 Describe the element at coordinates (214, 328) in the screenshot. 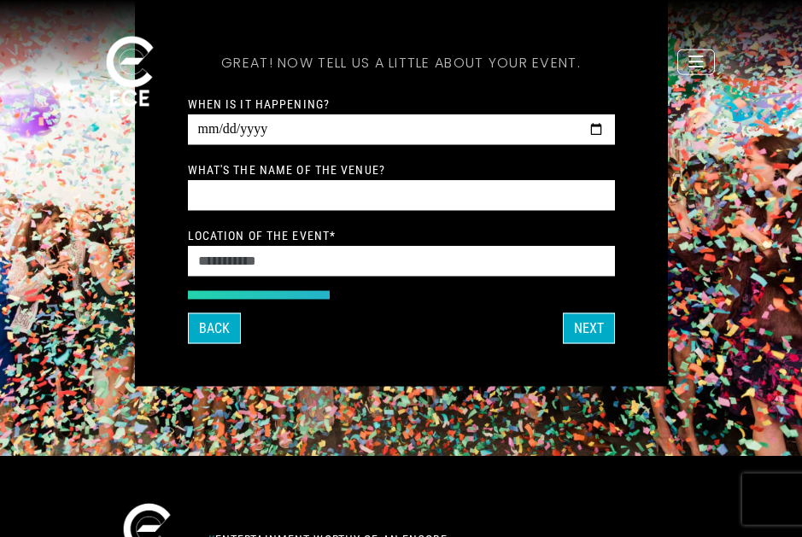

I see `button: Back` at that location.